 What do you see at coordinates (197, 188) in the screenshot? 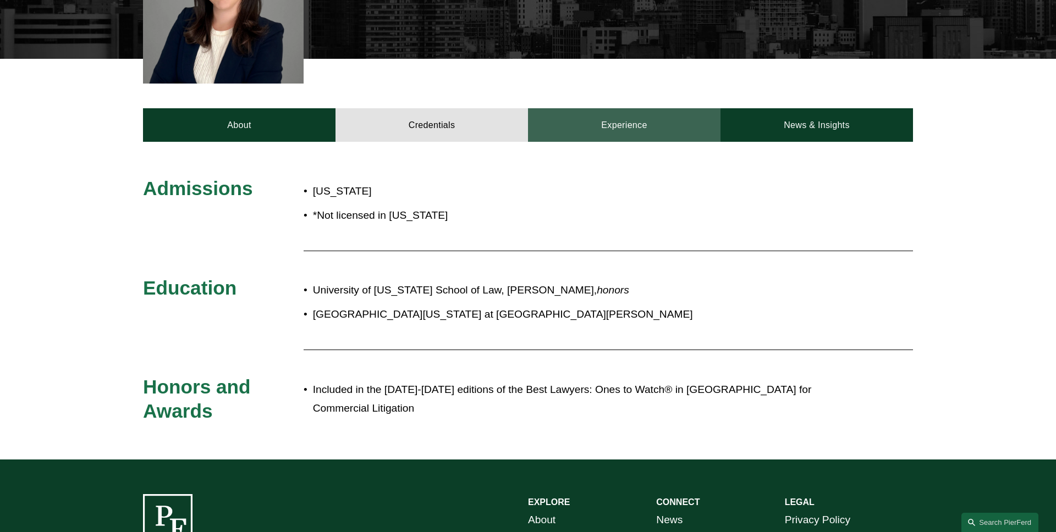
I see `span: Admissions` at bounding box center [197, 188].